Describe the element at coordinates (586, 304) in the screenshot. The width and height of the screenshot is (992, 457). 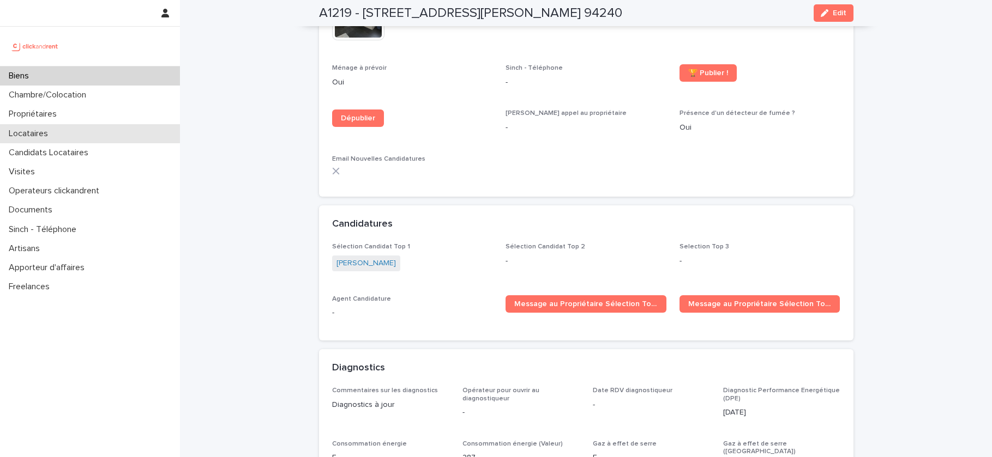
I see `span: Message au Propriétaire Sélection Top 1` at that location.